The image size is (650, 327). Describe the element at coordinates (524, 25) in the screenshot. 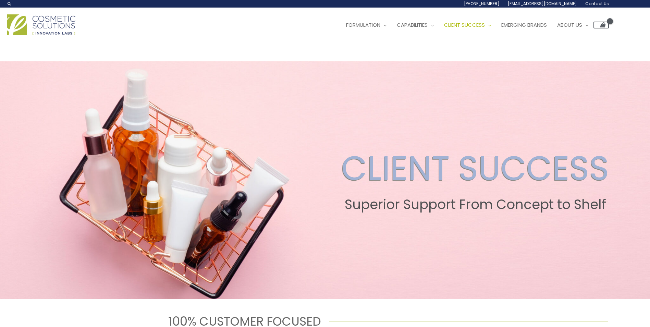

I see `span: Emerging Brands` at that location.